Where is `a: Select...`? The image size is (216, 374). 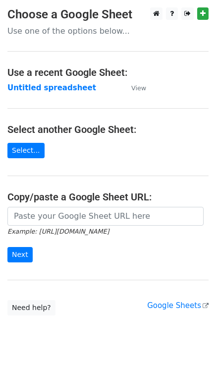 a: Select... is located at coordinates (26, 150).